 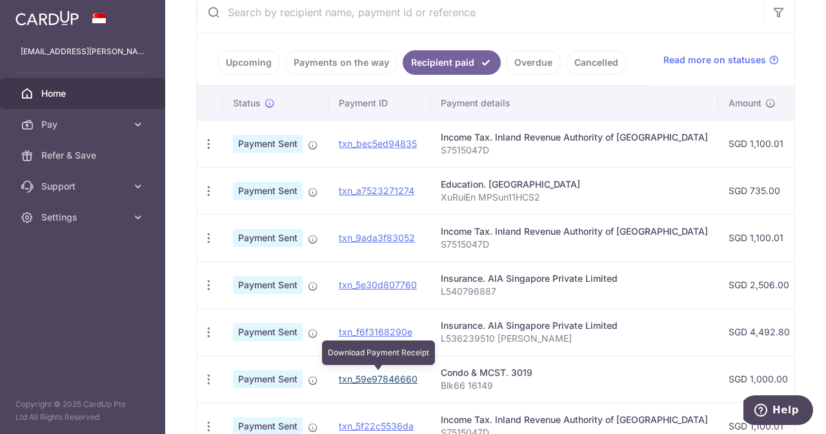 What do you see at coordinates (596, 63) in the screenshot?
I see `a: Cancelled` at bounding box center [596, 63].